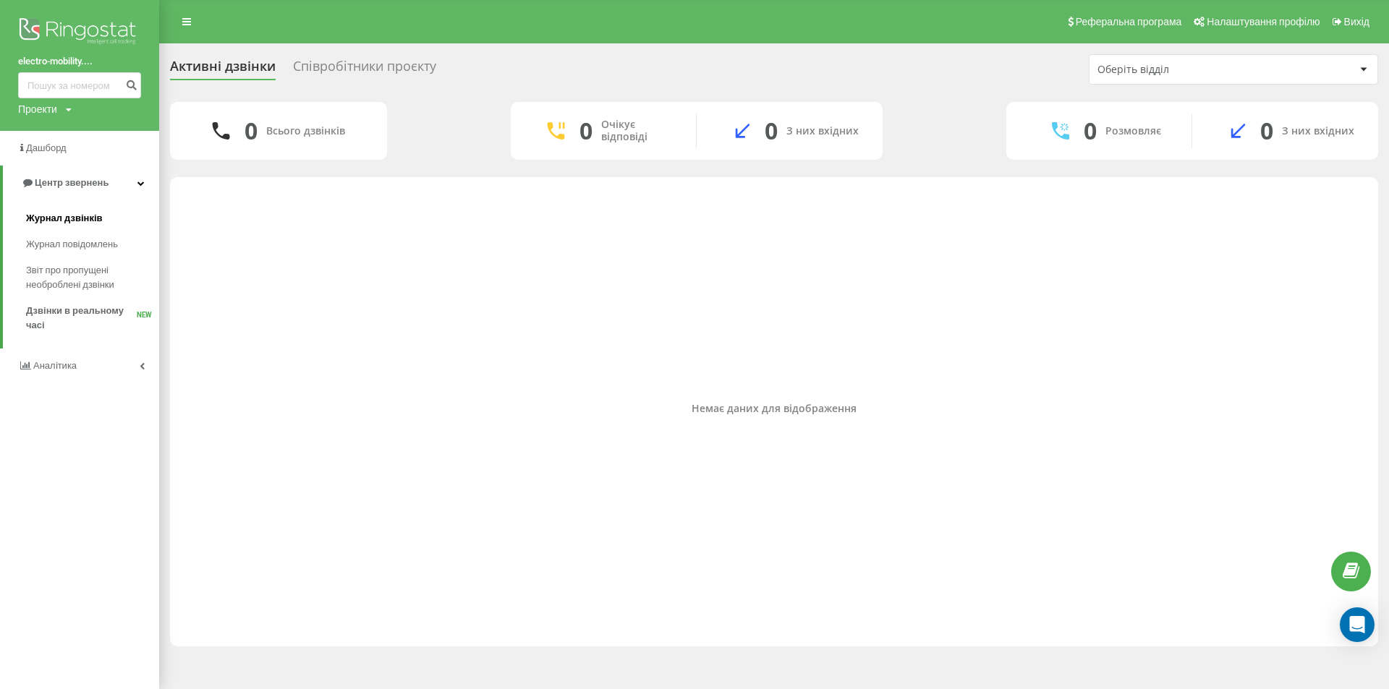 This screenshot has height=689, width=1389. What do you see at coordinates (1133, 131) in the screenshot?
I see `div: Розмовляє` at bounding box center [1133, 131].